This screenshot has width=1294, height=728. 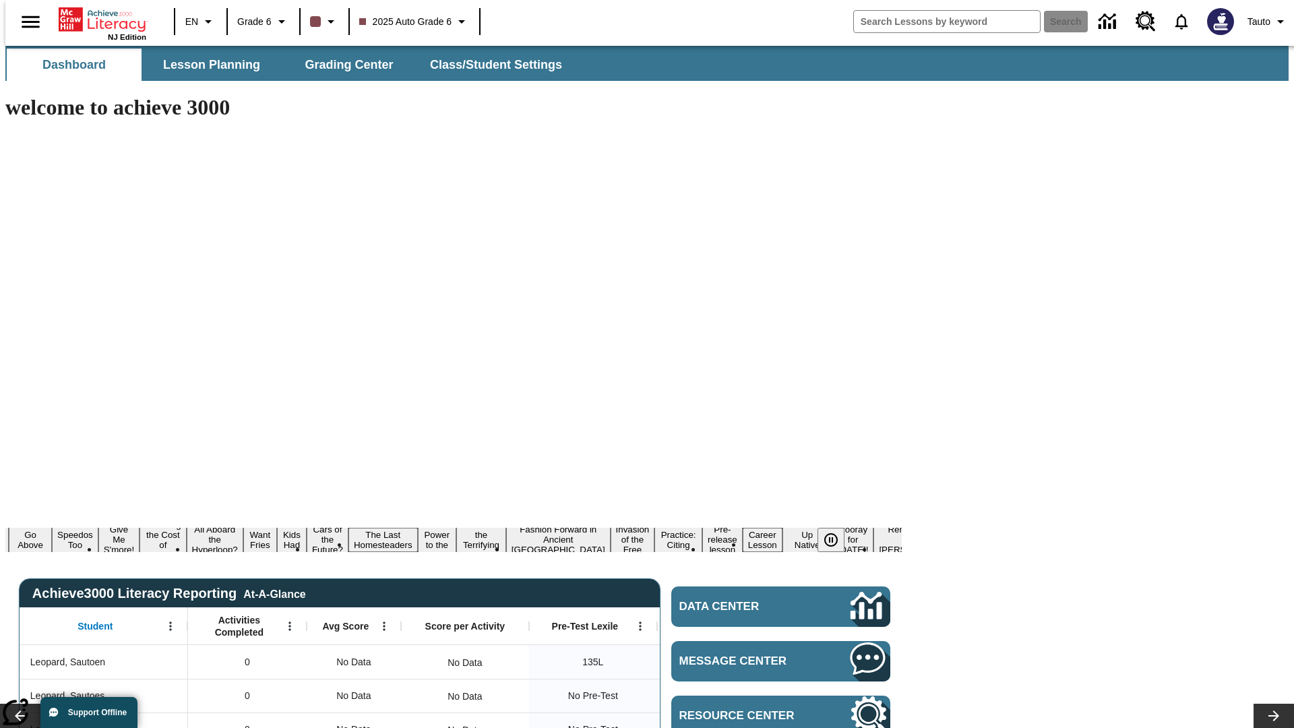 What do you see at coordinates (406, 22) in the screenshot?
I see `span: 2025 Auto Grade 6` at bounding box center [406, 22].